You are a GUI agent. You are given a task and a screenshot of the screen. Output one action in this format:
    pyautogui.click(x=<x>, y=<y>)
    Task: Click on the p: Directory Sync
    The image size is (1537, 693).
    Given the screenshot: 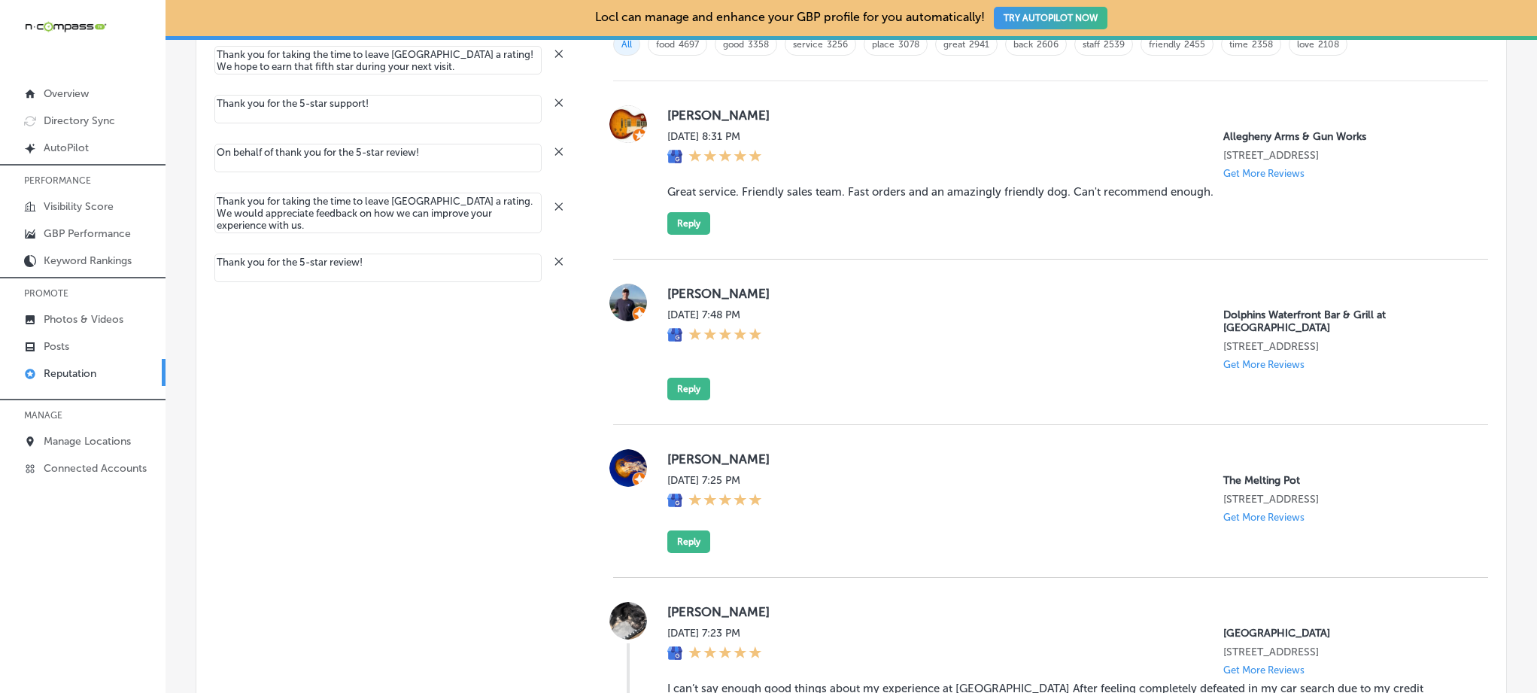 What is the action you would take?
    pyautogui.click(x=79, y=120)
    